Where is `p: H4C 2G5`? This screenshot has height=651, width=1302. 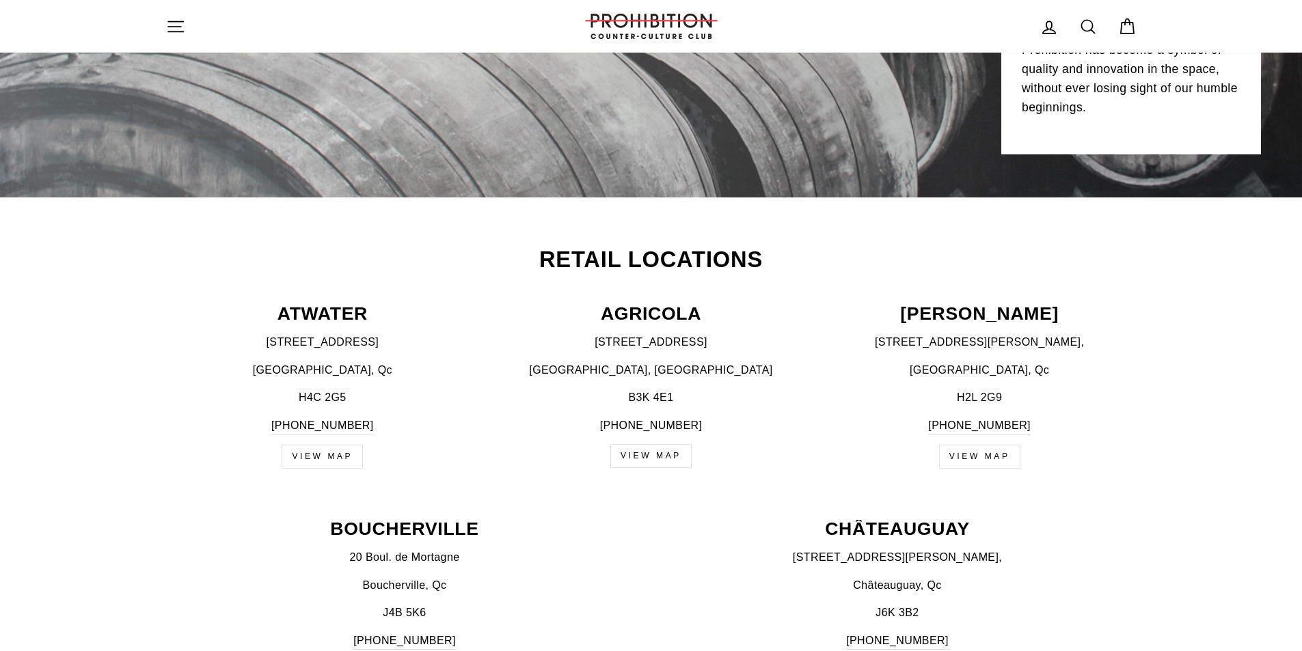 p: H4C 2G5 is located at coordinates (323, 398).